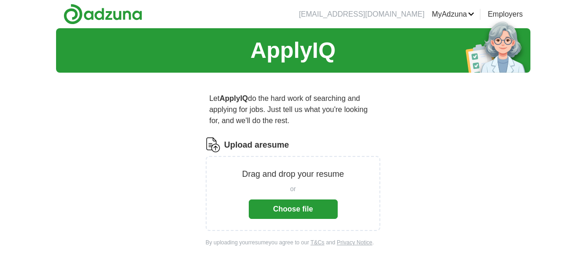  What do you see at coordinates (293, 243) in the screenshot?
I see `div: By uploading your resume you agree to our and .` at bounding box center [293, 243].